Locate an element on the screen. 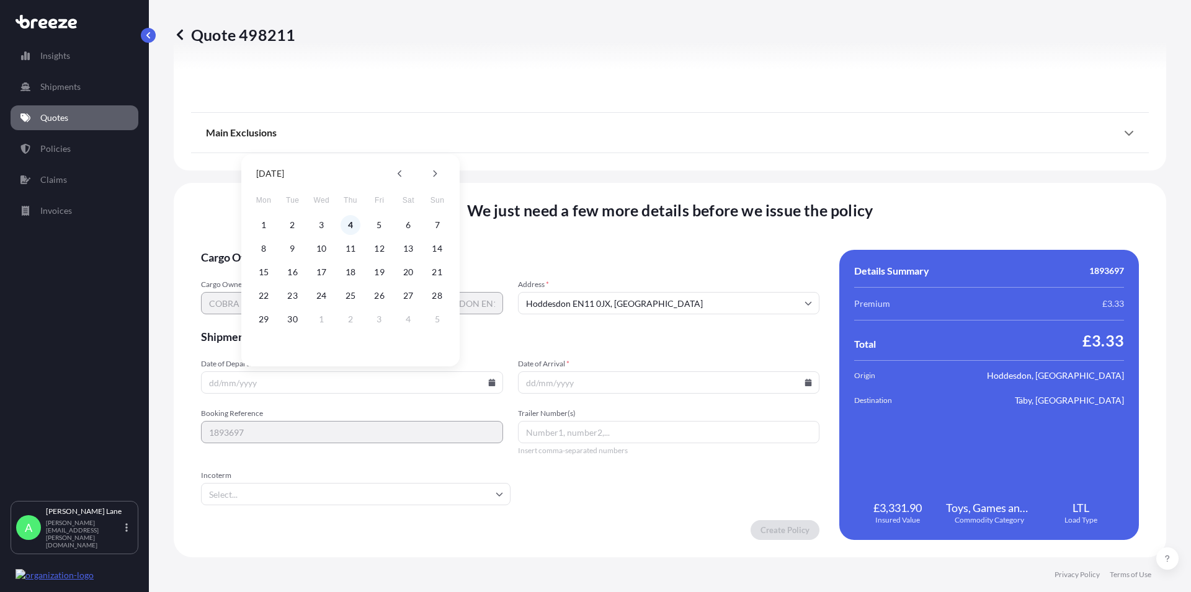  span: Tuesday is located at coordinates (293, 200).